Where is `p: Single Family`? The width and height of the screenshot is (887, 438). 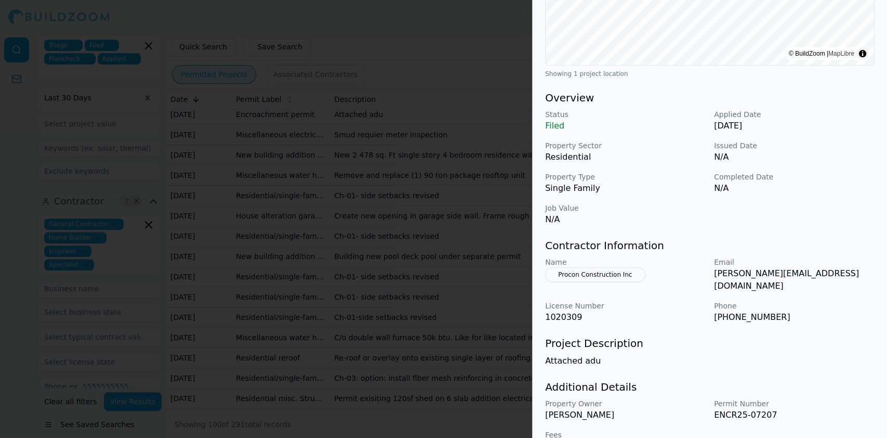
p: Single Family is located at coordinates (625, 188).